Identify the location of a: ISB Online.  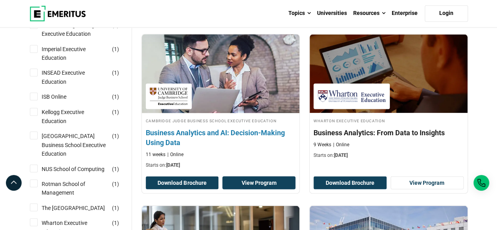
(62, 97).